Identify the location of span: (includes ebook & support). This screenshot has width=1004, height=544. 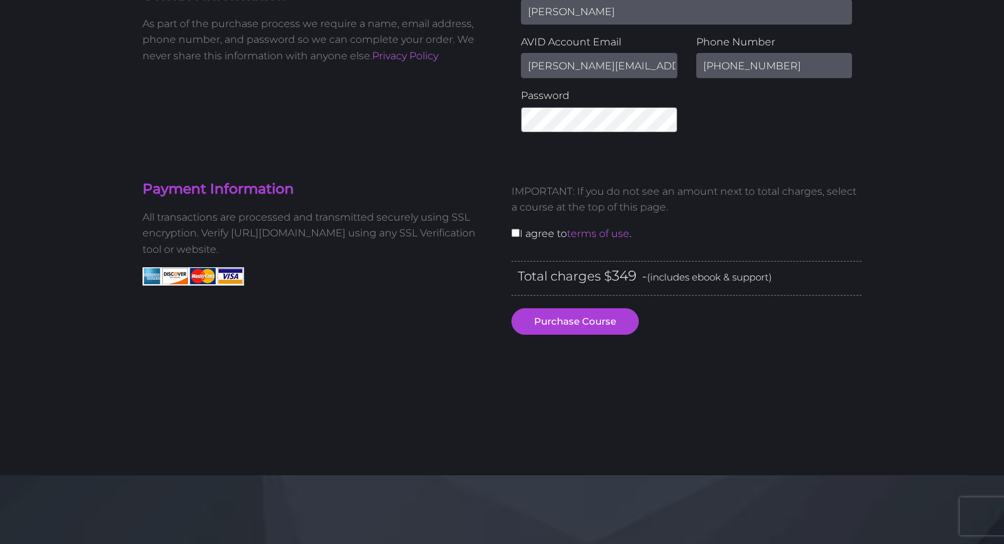
(710, 277).